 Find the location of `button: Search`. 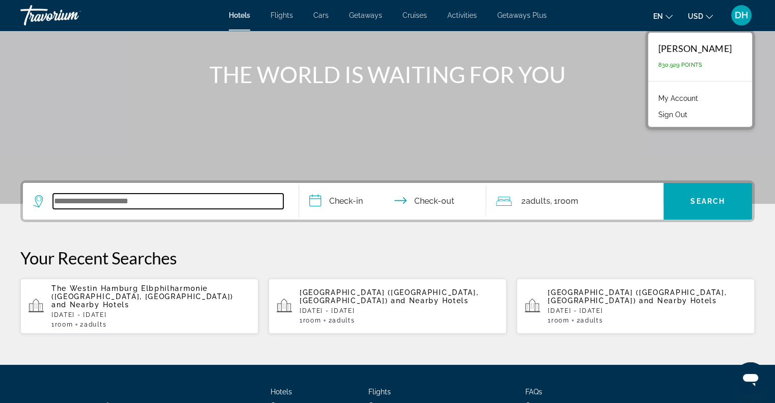

button: Search is located at coordinates (708, 201).